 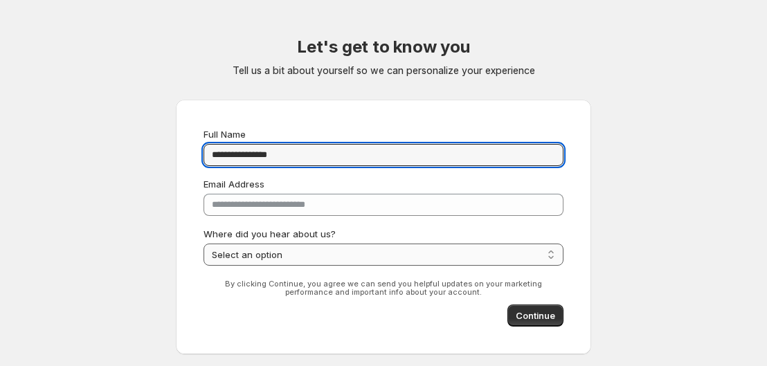 I want to click on span: Continue, so click(x=535, y=316).